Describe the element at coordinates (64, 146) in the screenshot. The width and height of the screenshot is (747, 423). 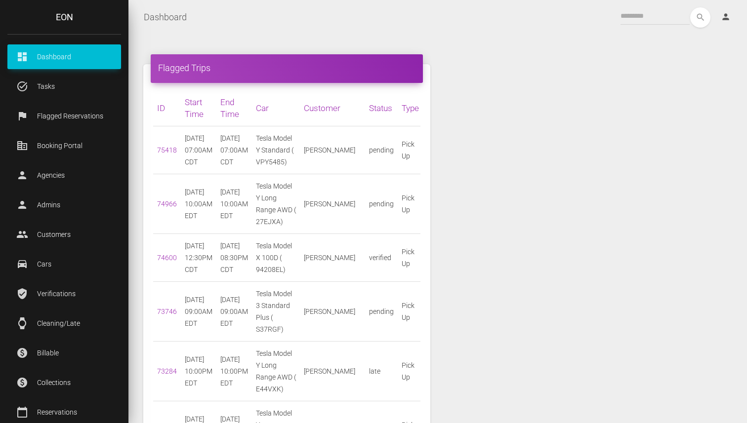
I see `p: Booking Portal` at that location.